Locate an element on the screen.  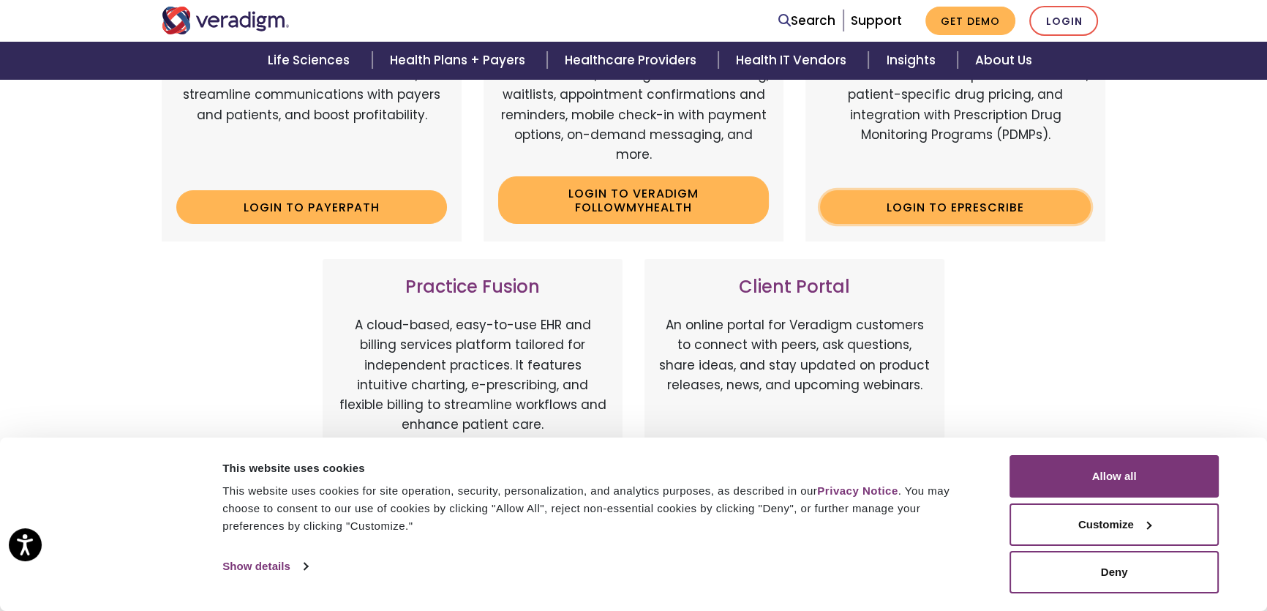
img: Veradigm logo is located at coordinates (225, 20).